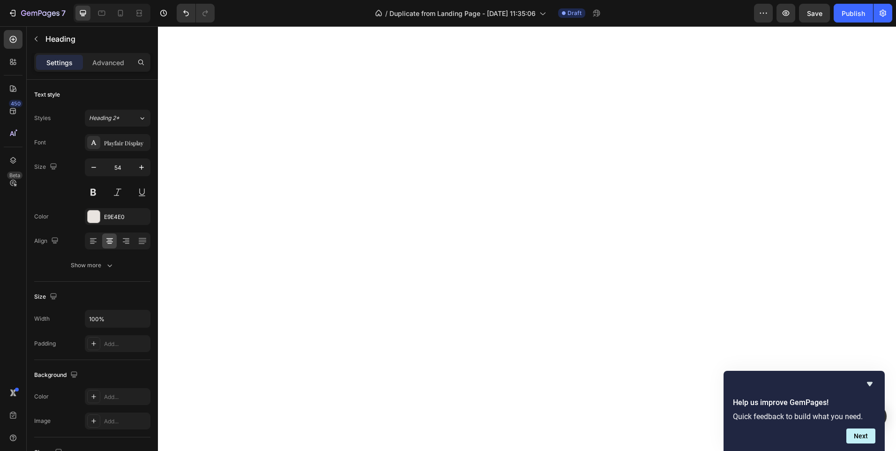 This screenshot has width=896, height=451. What do you see at coordinates (42, 421) in the screenshot?
I see `div: Image` at bounding box center [42, 421].